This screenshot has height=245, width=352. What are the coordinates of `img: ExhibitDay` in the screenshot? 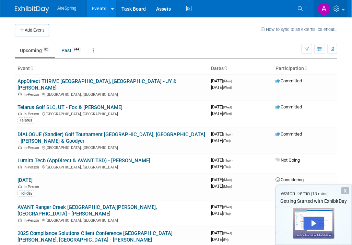 It's located at (32, 9).